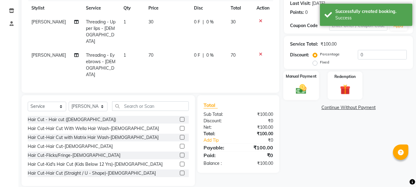  What do you see at coordinates (218, 114) in the screenshot?
I see `div: Sub Total:` at bounding box center [218, 114].